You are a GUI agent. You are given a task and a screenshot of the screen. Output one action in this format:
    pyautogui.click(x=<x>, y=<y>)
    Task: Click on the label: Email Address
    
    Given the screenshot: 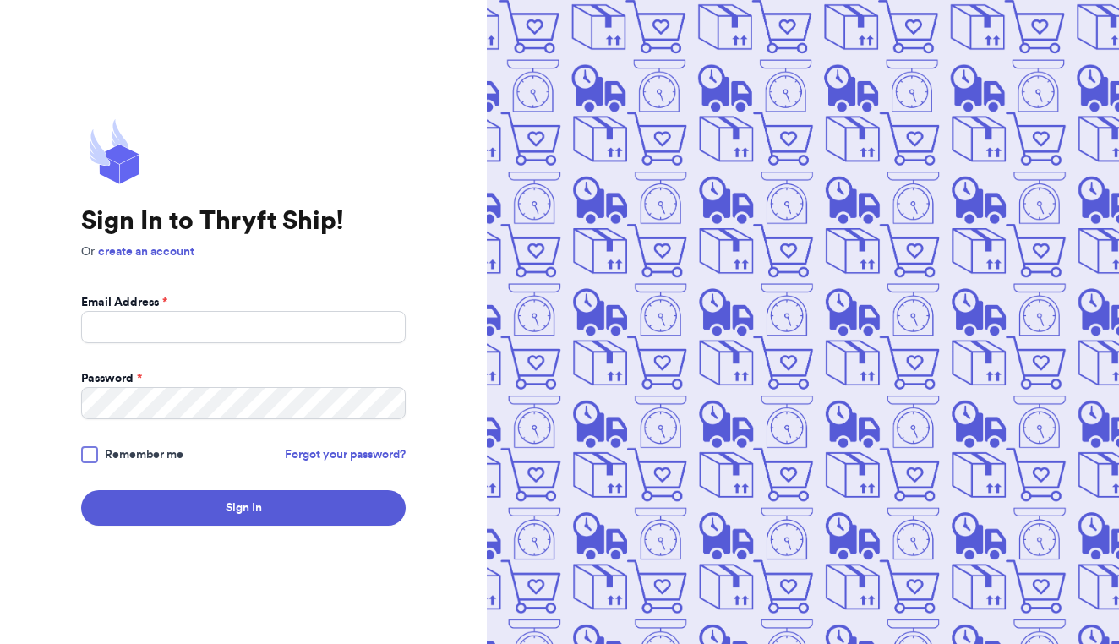 What is the action you would take?
    pyautogui.click(x=124, y=303)
    